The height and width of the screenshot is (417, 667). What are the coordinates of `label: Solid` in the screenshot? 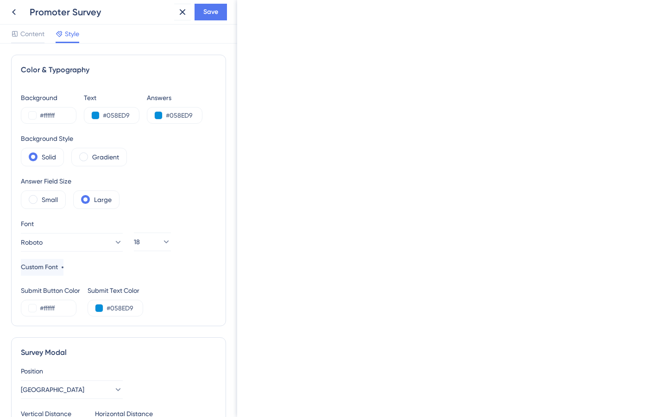 It's located at (49, 157).